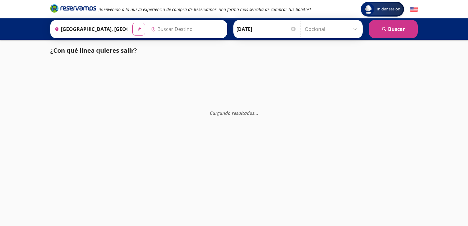  Describe the element at coordinates (93, 51) in the screenshot. I see `p: ¿Con qué línea quieres salir?` at that location.